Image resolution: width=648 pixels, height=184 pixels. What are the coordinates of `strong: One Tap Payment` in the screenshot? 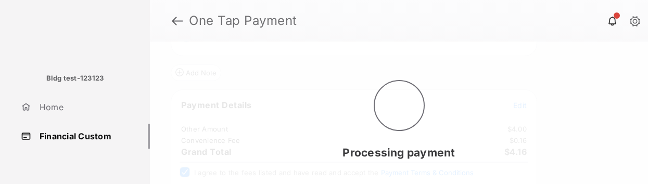 It's located at (243, 21).